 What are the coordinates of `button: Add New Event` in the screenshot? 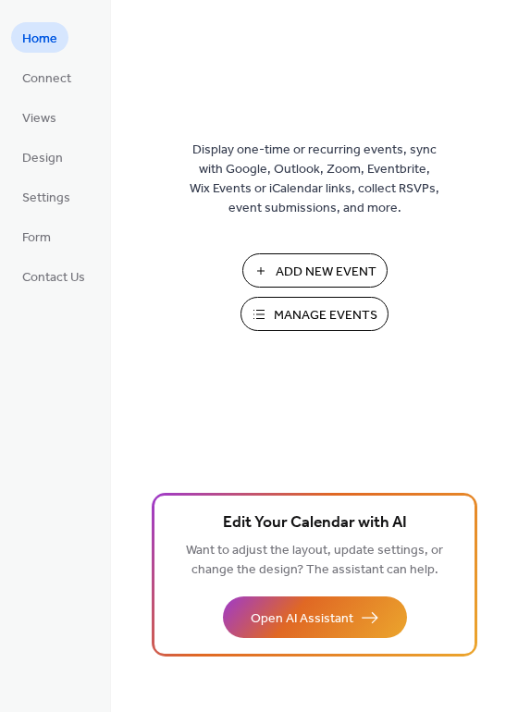 It's located at (315, 270).